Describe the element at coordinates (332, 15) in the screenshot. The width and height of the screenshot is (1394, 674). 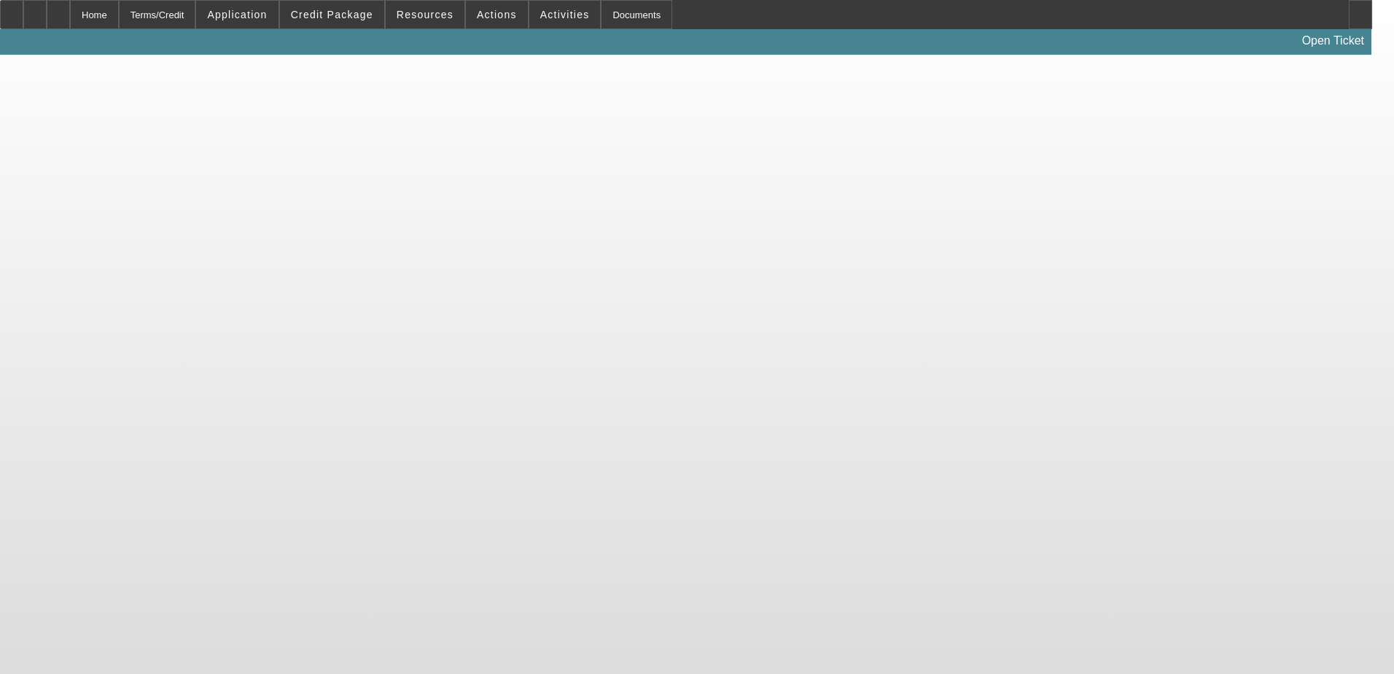
I see `span: Credit Package` at that location.